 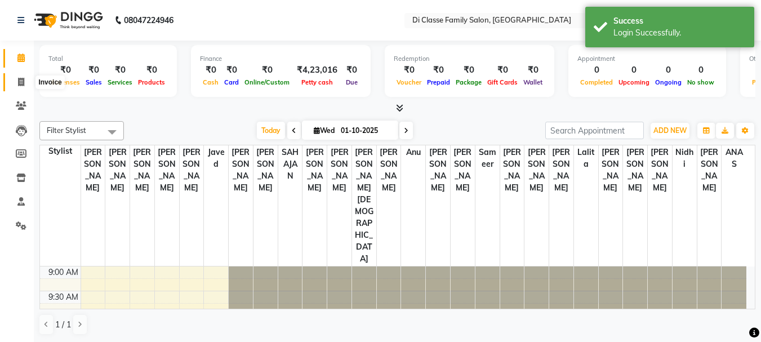 I want to click on button: ADD NEW, so click(x=669, y=131).